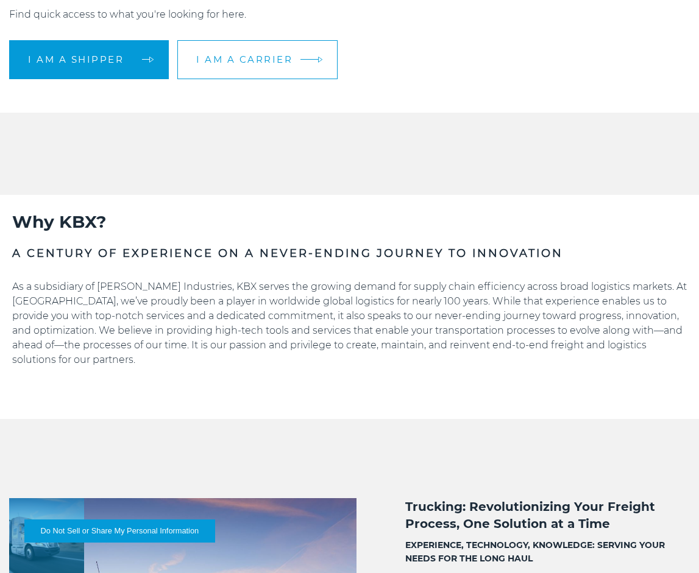  Describe the element at coordinates (547, 552) in the screenshot. I see `h3: EXPERIENCE, TECHNOLOGY, KNOWLEDGE: SERVING YOUR NEEDS FOR THE LONG HAUL` at that location.